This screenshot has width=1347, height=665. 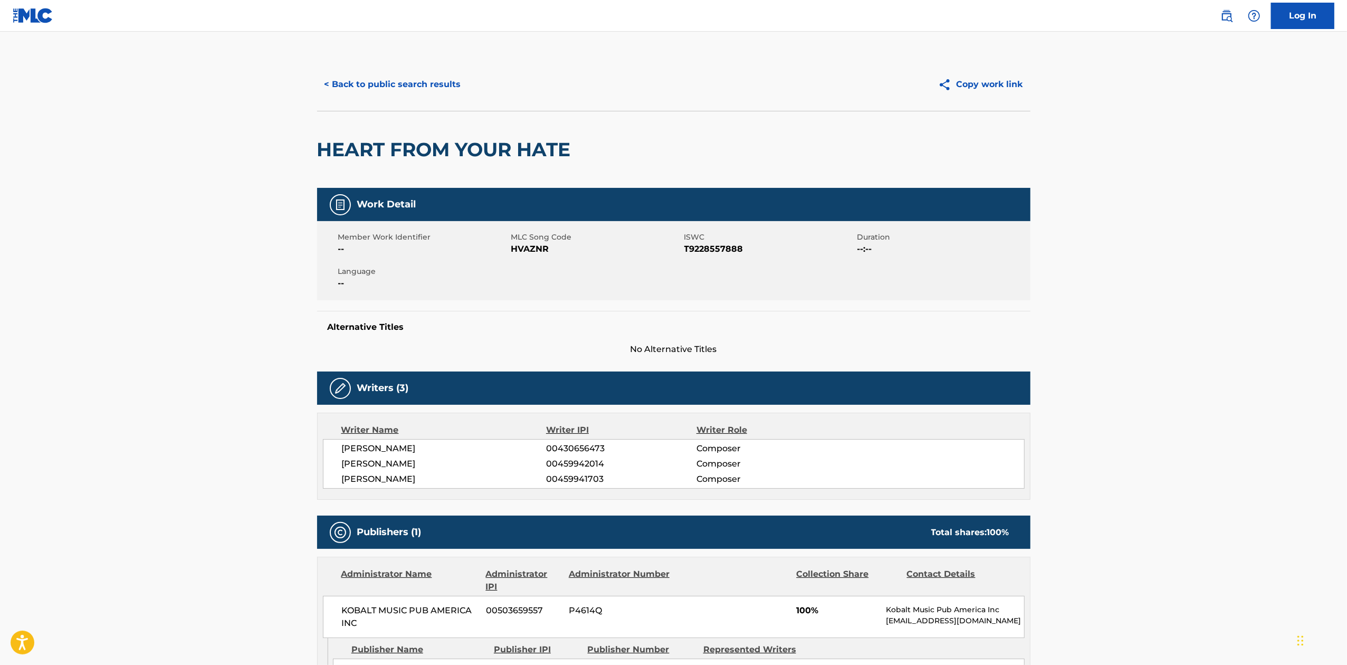 I want to click on div: Publisher Name, so click(x=418, y=650).